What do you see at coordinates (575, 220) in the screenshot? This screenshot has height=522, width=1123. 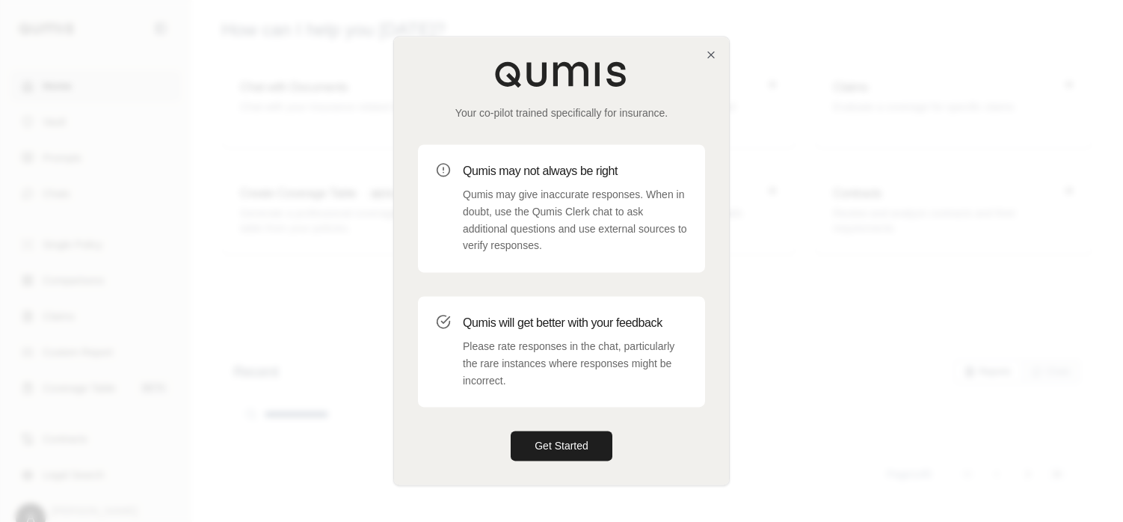 I see `p: Qumis may give inaccurate responses. When in doubt, use the Qumis Clerk chat to ask additional qu...` at bounding box center [575, 220].